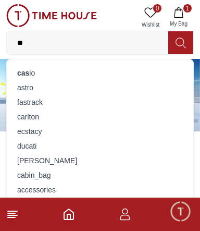  What do you see at coordinates (100, 204) in the screenshot?
I see `div: promaster` at bounding box center [100, 204].